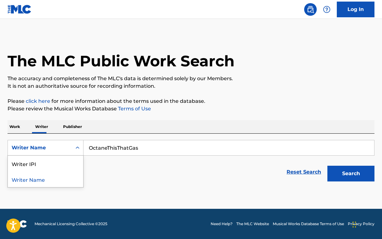 The width and height of the screenshot is (382, 239). I want to click on div: Writer IPI, so click(46, 163).